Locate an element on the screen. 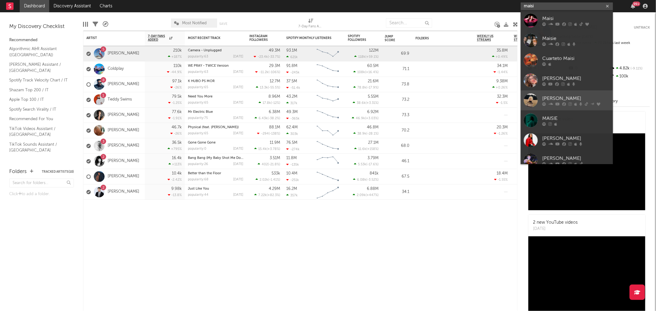 The height and width of the screenshot is (311, 656). span: -55.5 % is located at coordinates (274, 88).